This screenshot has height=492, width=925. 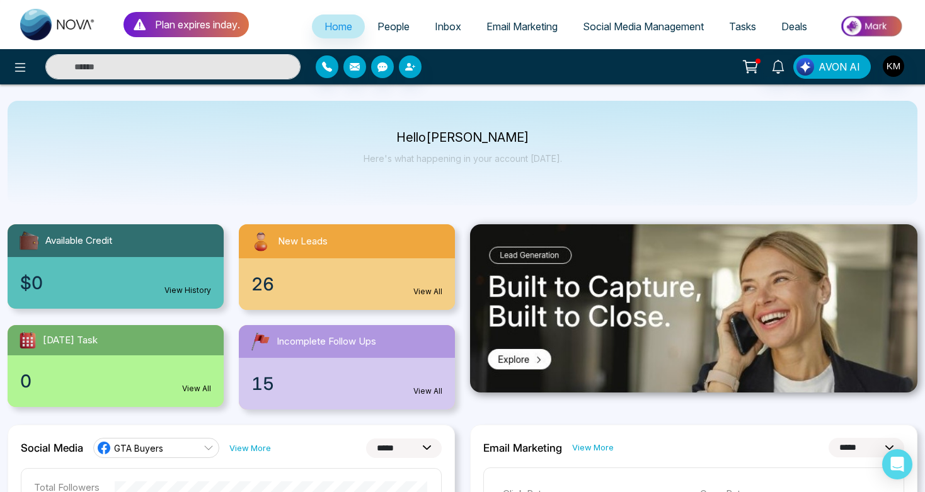 What do you see at coordinates (29, 241) in the screenshot?
I see `img: availableCredit.svg` at bounding box center [29, 241].